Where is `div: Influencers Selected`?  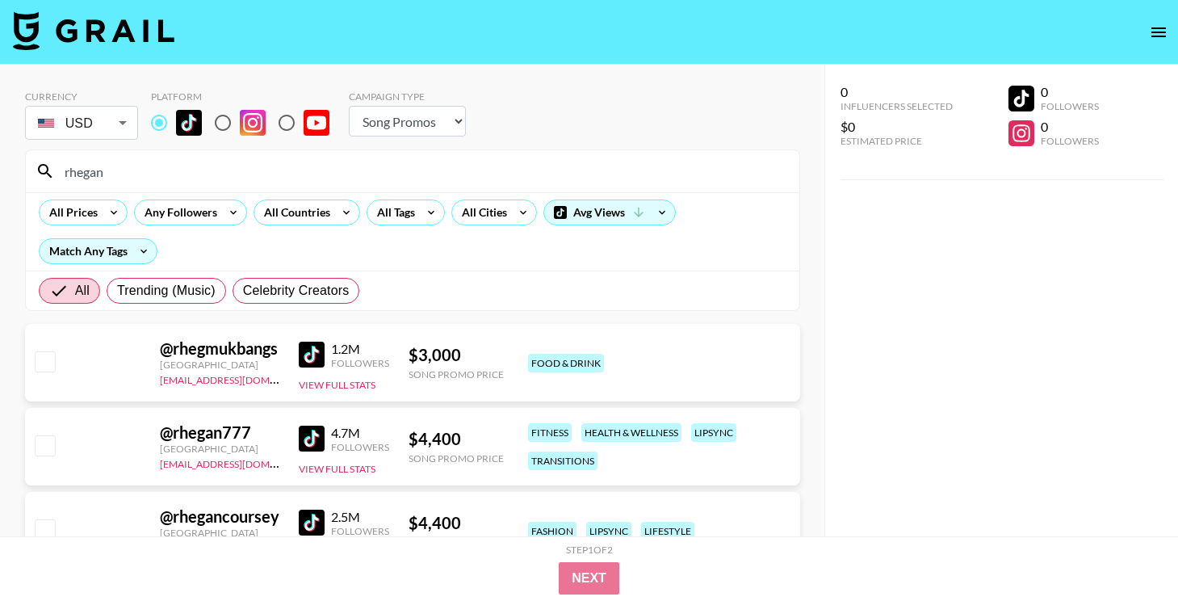
div: Influencers Selected is located at coordinates (896, 106).